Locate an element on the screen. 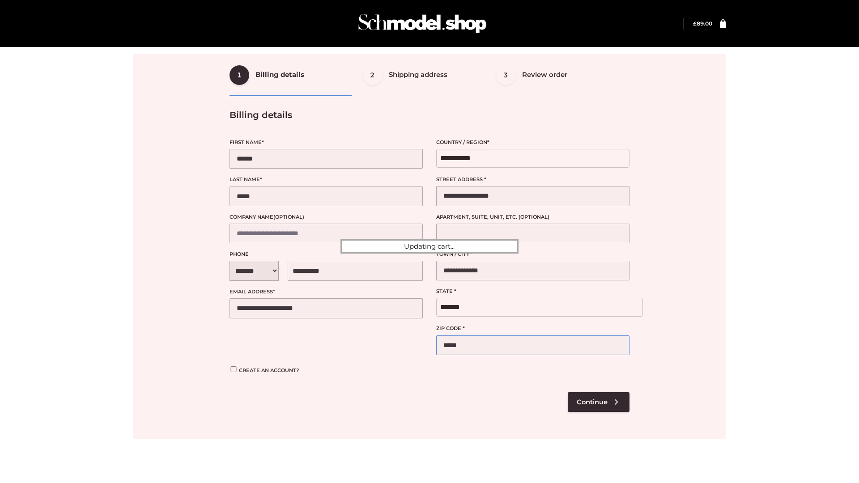 Image resolution: width=859 pixels, height=483 pixels. img: Schmodel Admin 964 is located at coordinates (422, 23).